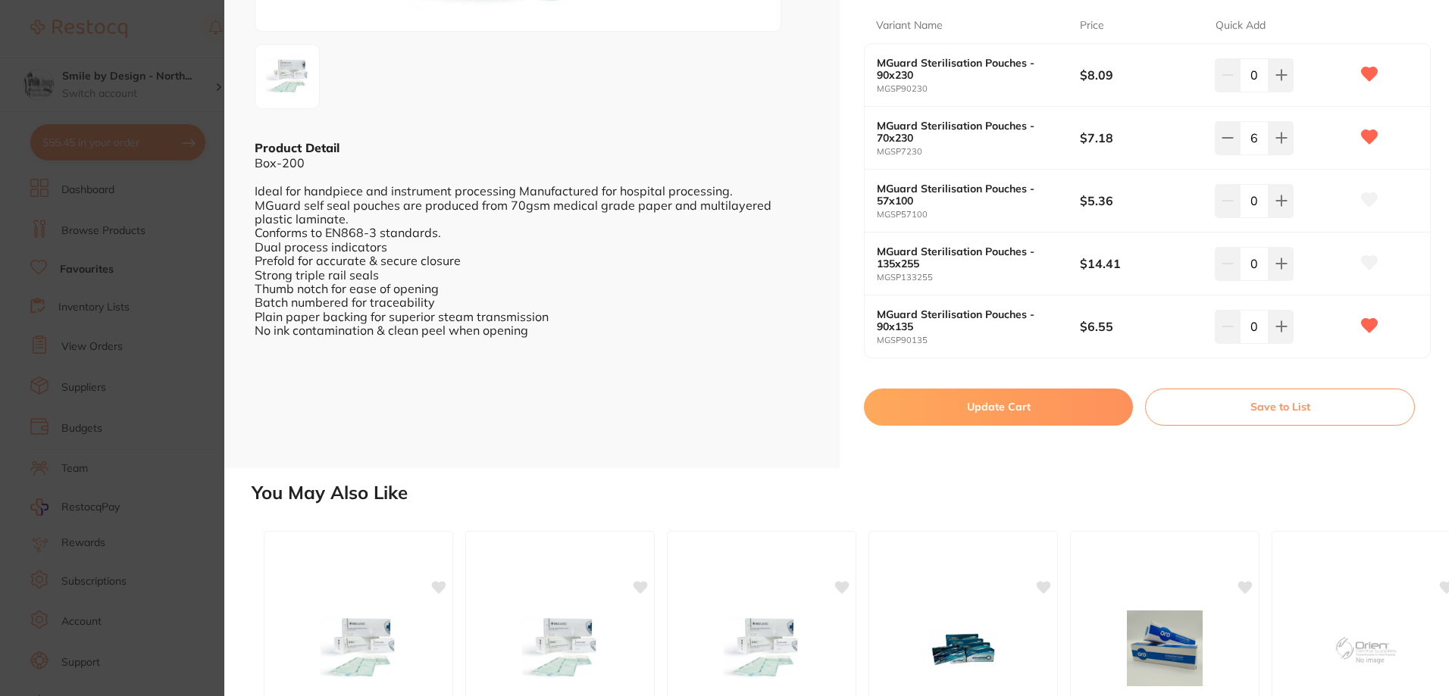 Image resolution: width=1455 pixels, height=696 pixels. What do you see at coordinates (978, 340) in the screenshot?
I see `small: MGSP90135` at bounding box center [978, 340].